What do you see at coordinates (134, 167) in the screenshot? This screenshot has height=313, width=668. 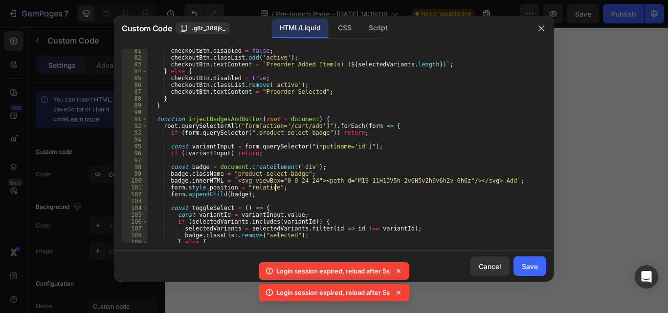 I see `div: 98` at bounding box center [134, 167].